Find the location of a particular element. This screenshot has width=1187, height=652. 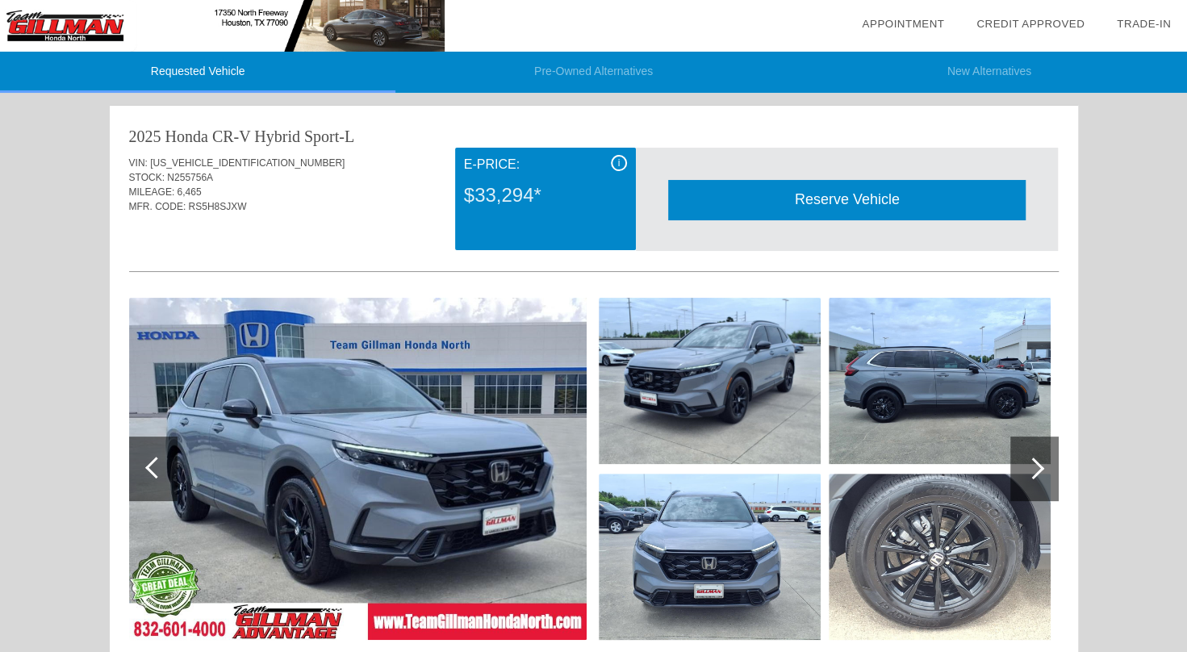

a: Credit Approved is located at coordinates (1030, 23).